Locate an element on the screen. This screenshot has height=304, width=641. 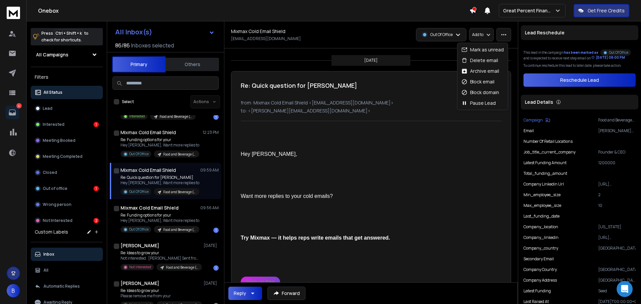
p: Lead Reschedule is located at coordinates (544, 33).